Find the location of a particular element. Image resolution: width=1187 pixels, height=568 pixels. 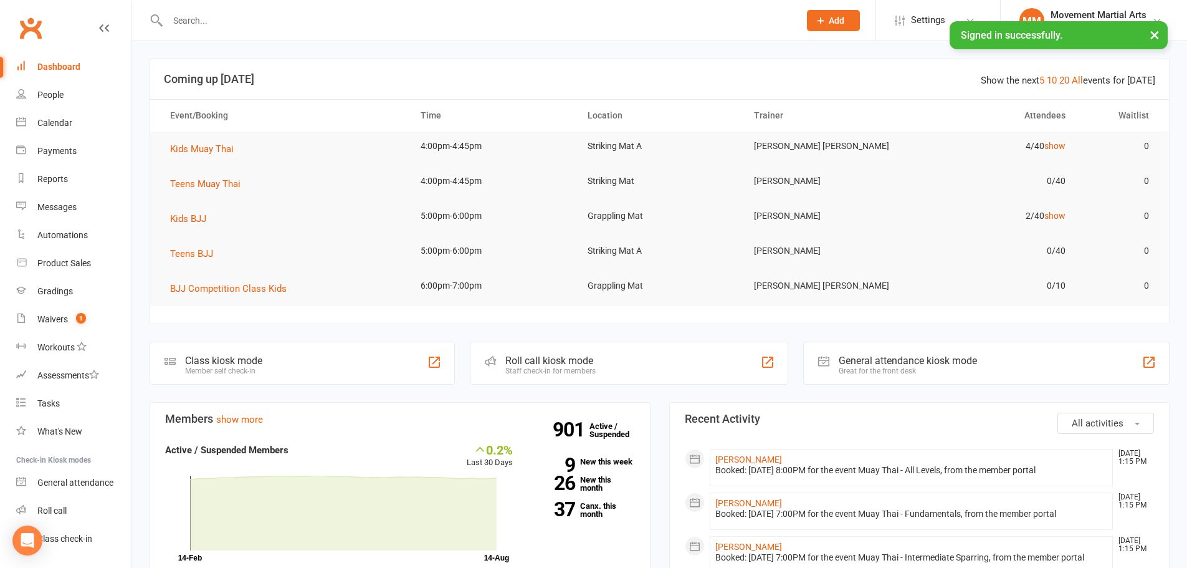

a: show more is located at coordinates (239, 419).